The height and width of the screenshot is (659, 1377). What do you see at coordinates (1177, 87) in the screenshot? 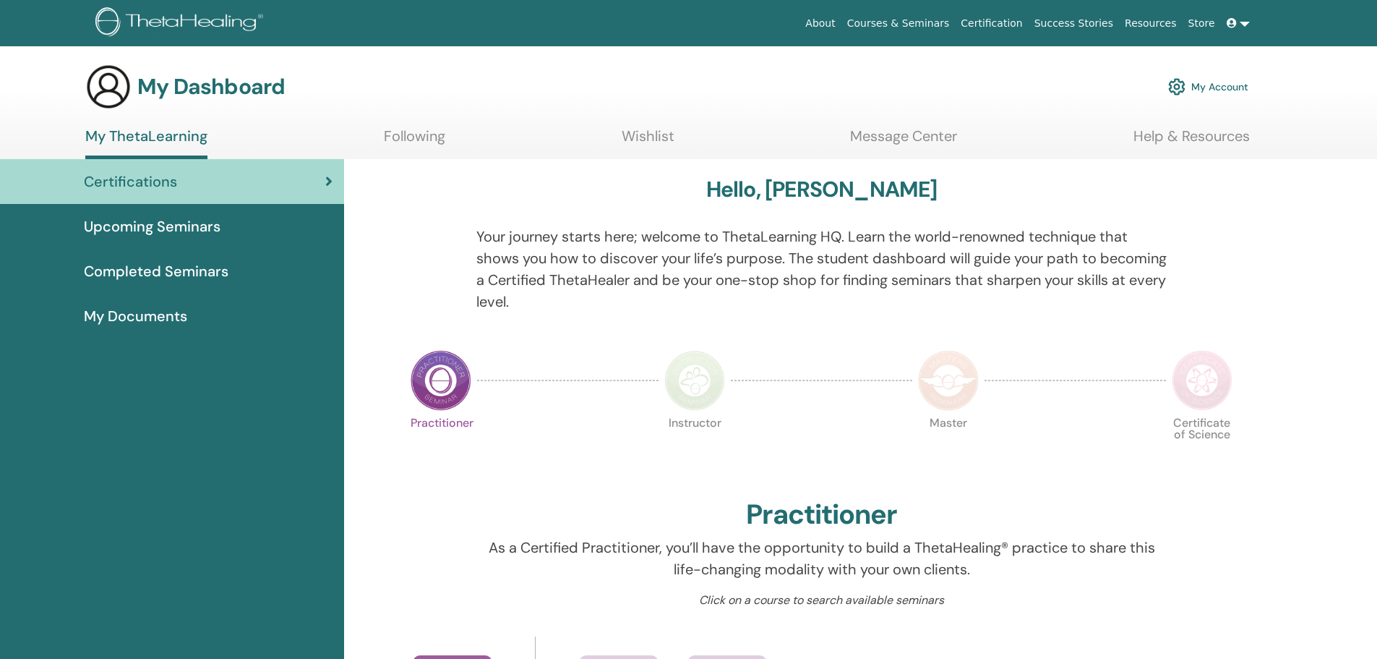
I see `img: cog.svg` at bounding box center [1177, 87].